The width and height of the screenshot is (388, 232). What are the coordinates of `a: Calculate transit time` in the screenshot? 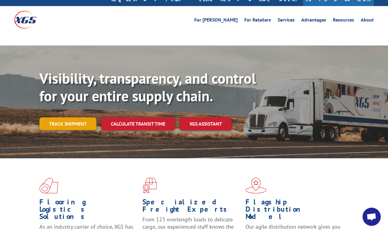 It's located at (138, 124).